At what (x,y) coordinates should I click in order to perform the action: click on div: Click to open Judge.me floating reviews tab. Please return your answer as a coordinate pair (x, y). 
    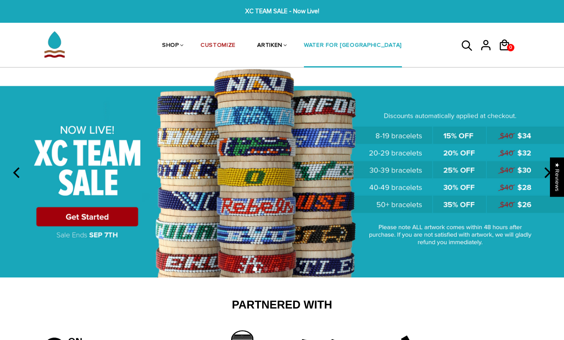
    Looking at the image, I should click on (557, 177).